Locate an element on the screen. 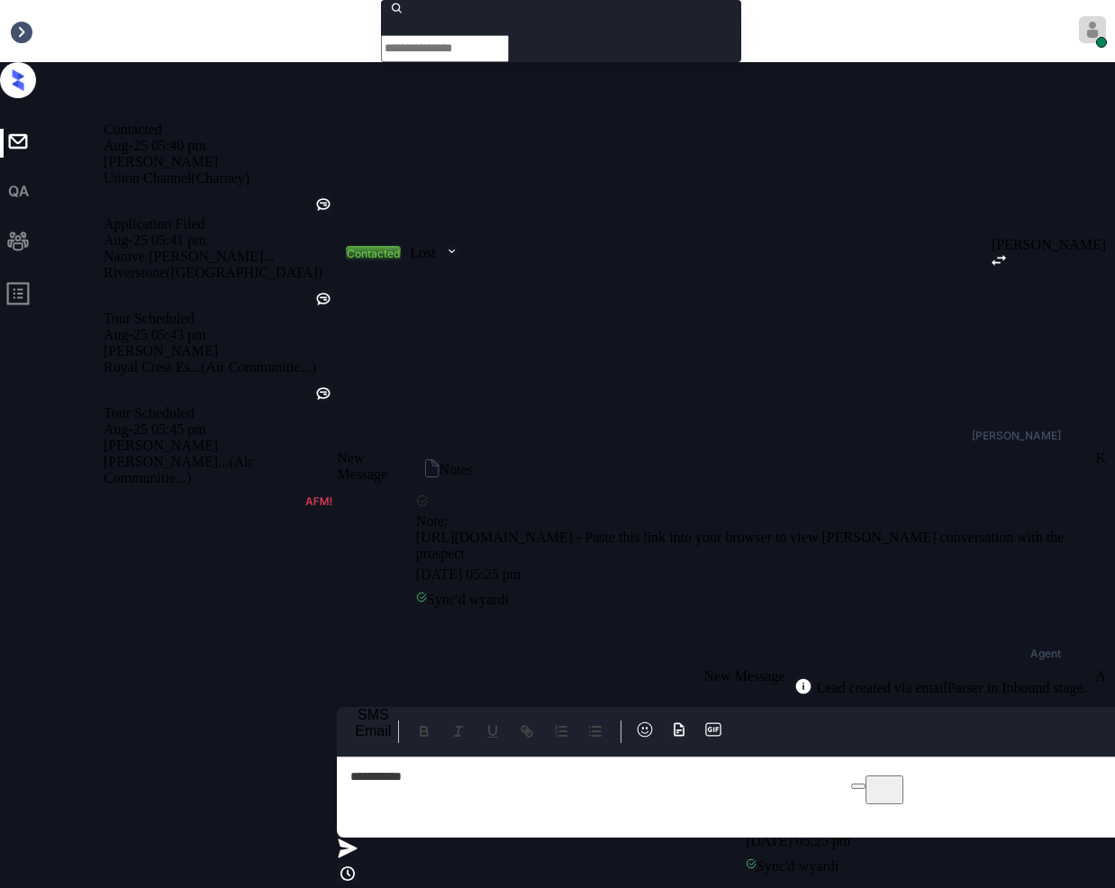 This screenshot has height=888, width=1115. div: Lead created via emailParser in Inbound stage. is located at coordinates (949, 688).